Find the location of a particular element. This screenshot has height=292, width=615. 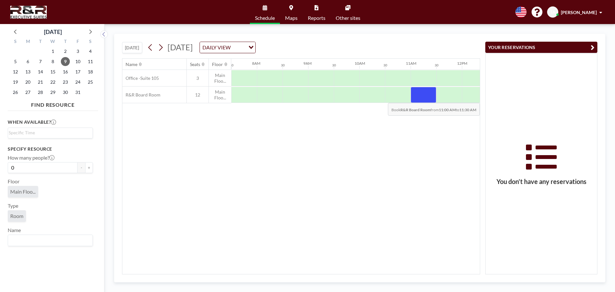

span: DAILY VIEW is located at coordinates (217, 47).